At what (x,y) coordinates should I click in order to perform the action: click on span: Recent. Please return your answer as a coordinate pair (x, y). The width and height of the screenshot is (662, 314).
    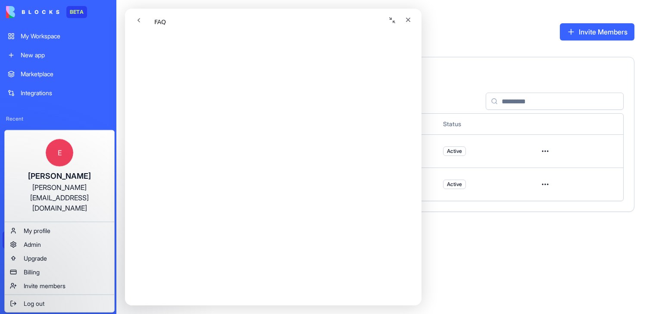
    Looking at the image, I should click on (58, 119).